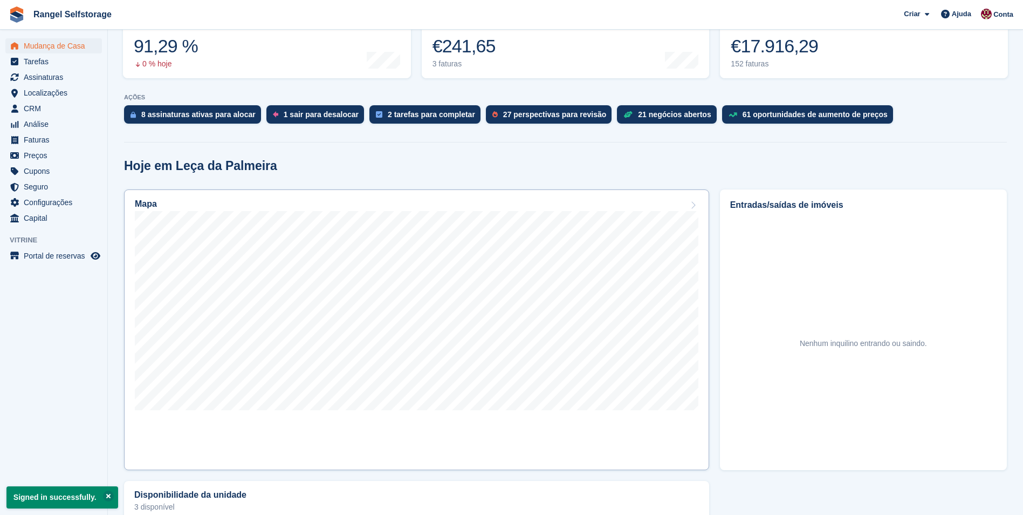  Describe the element at coordinates (72, 14) in the screenshot. I see `a: Rangel Selfstorage` at that location.